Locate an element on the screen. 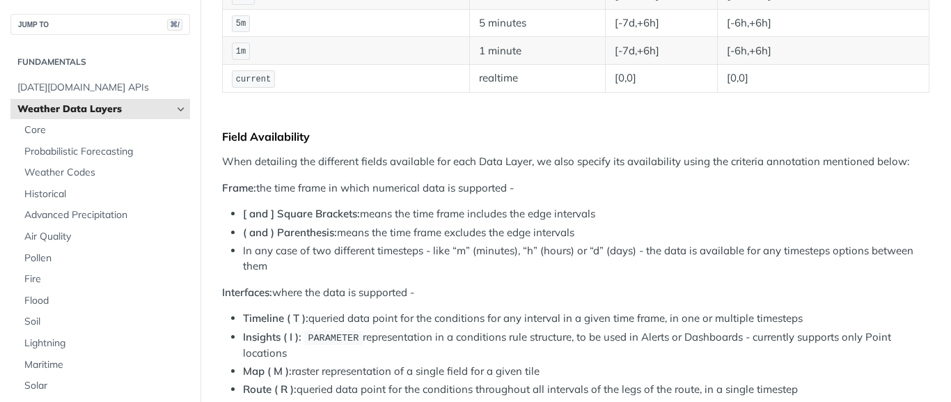 This screenshot has height=402, width=951. a: Probabilistic Forecasting is located at coordinates (104, 152).